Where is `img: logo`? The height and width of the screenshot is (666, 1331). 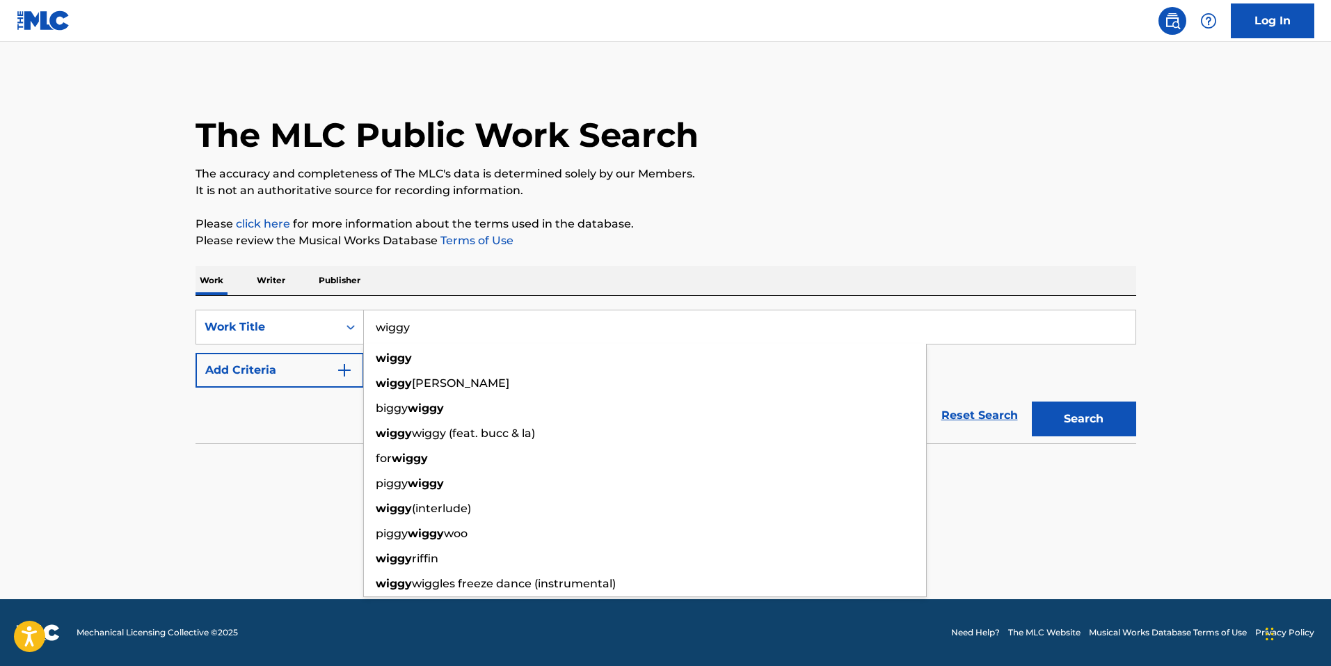
img: logo is located at coordinates (38, 632).